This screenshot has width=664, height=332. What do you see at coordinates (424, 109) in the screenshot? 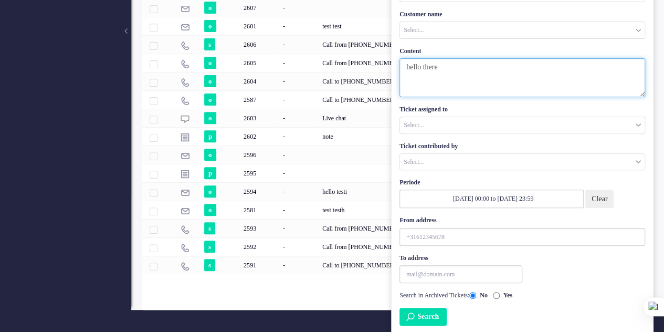
I see `label: Ticket assigned to` at bounding box center [424, 109].